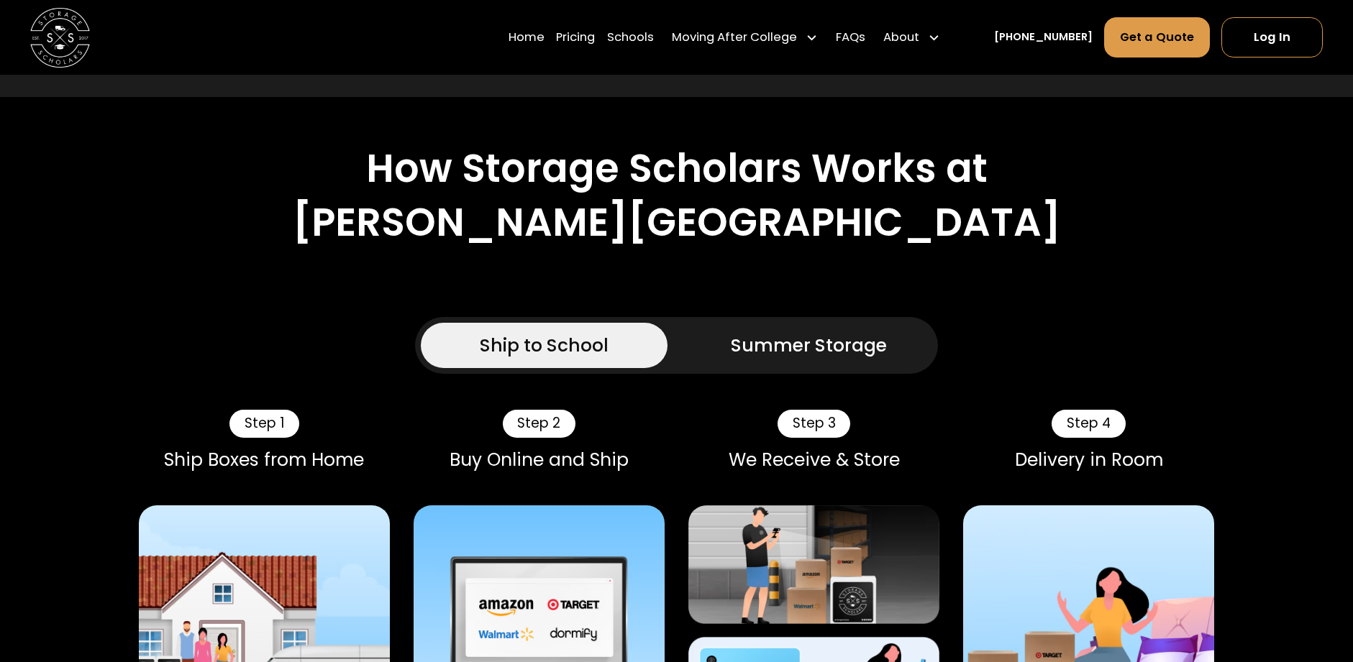 This screenshot has width=1353, height=662. Describe the element at coordinates (575, 37) in the screenshot. I see `a: Pricing` at that location.